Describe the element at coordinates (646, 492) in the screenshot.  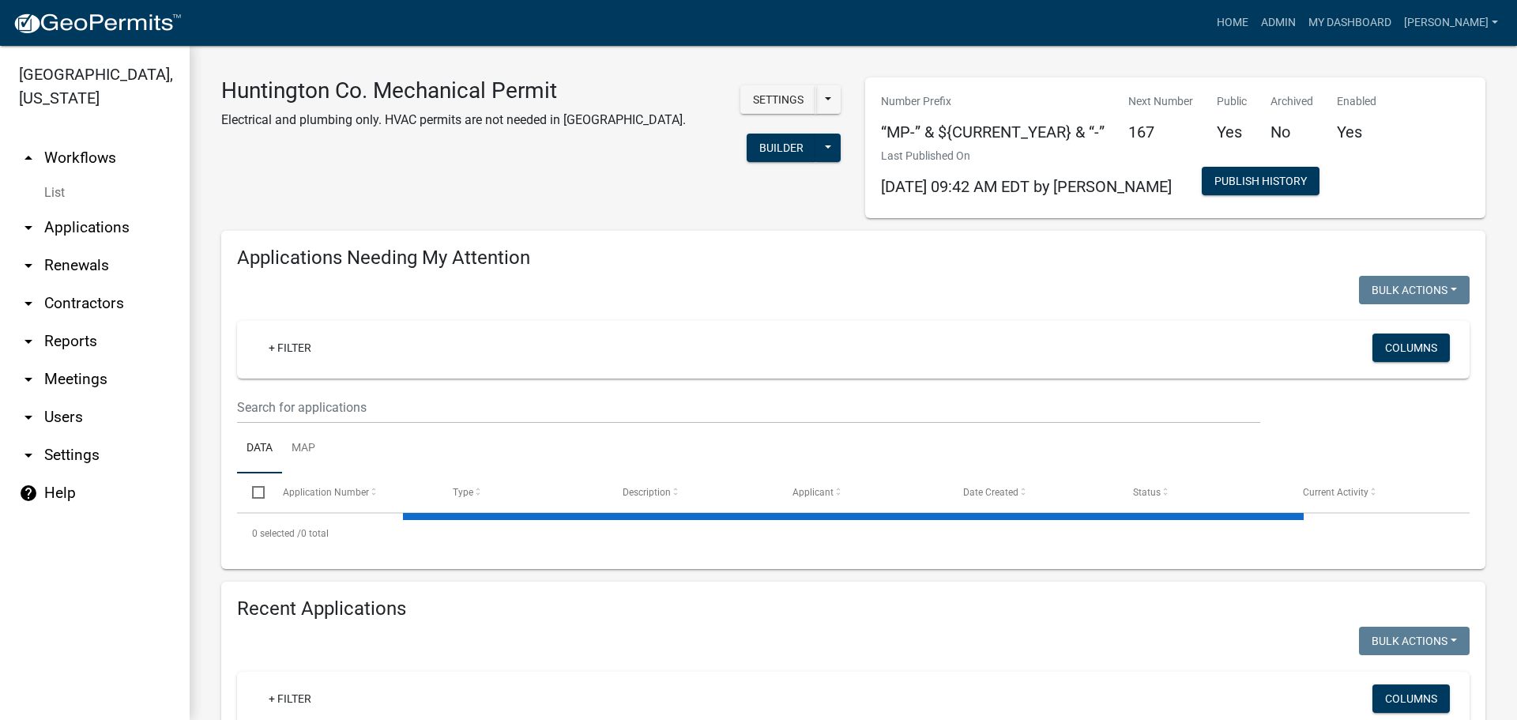
I see `span: Description` at that location.